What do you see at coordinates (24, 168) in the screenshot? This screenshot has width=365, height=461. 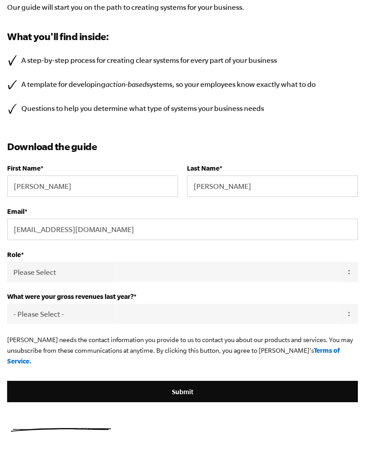 I see `span: First Name` at bounding box center [24, 168].